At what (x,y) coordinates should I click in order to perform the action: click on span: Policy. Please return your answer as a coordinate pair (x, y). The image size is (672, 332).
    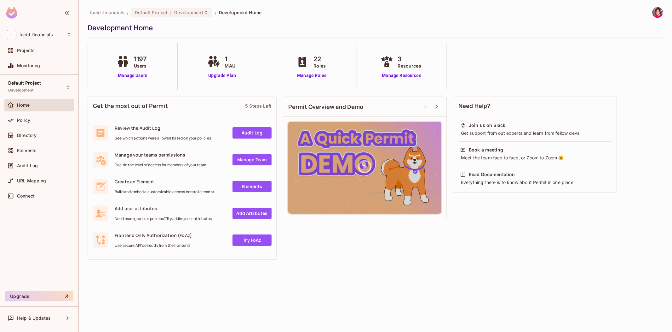
    Looking at the image, I should click on (24, 120).